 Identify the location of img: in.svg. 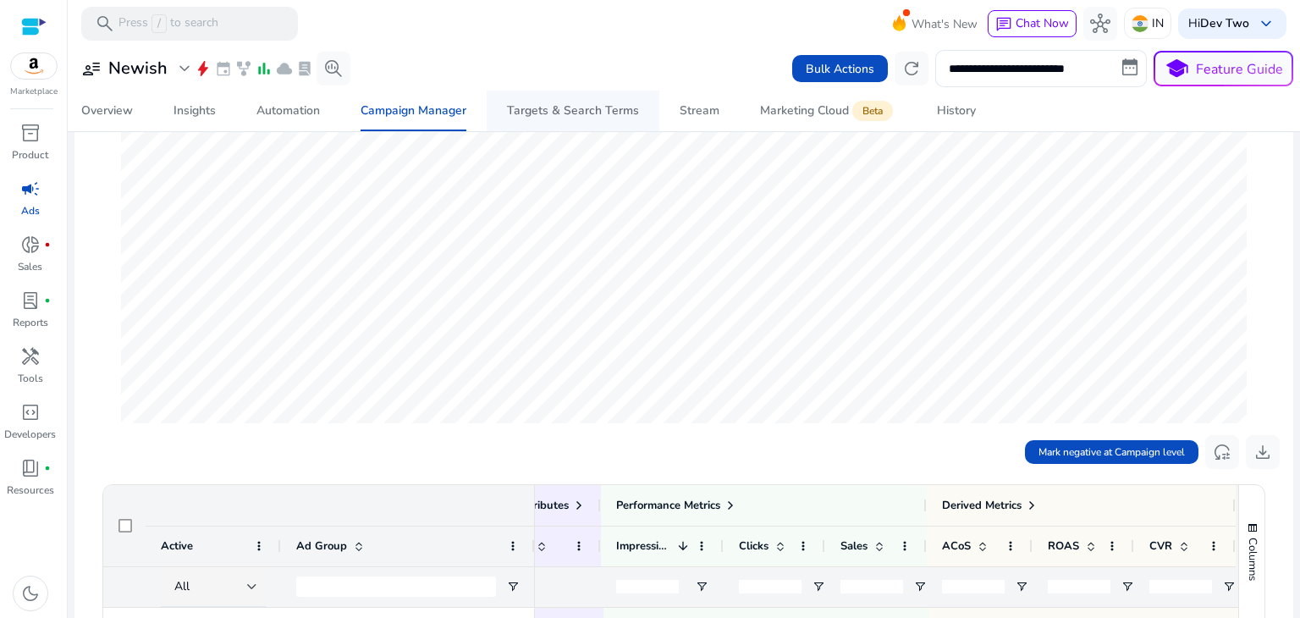
(1140, 24).